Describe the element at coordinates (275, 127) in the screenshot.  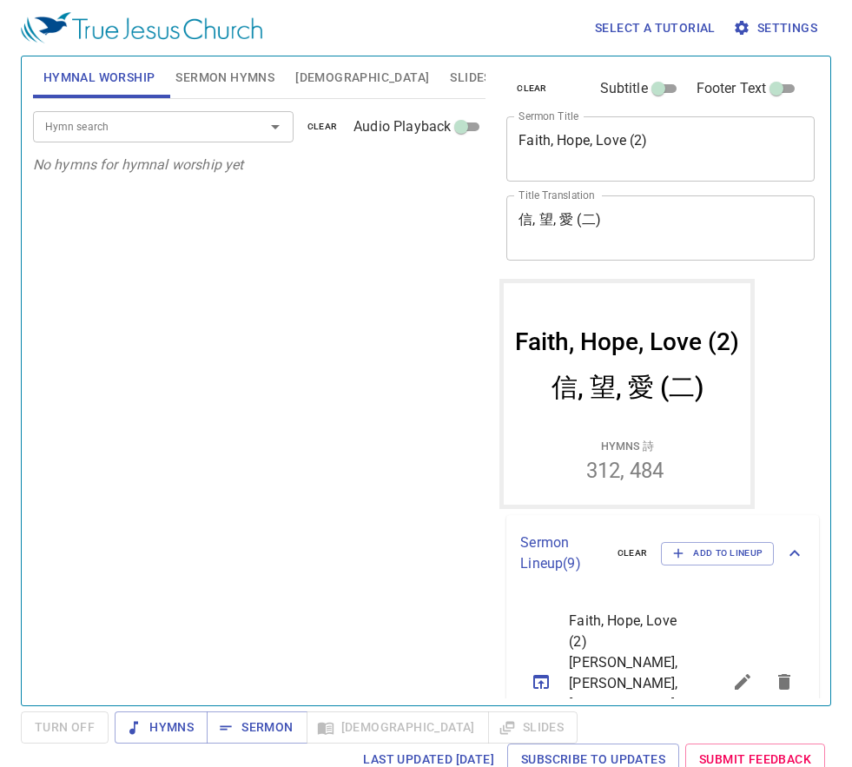
I see `button: Open` at that location.